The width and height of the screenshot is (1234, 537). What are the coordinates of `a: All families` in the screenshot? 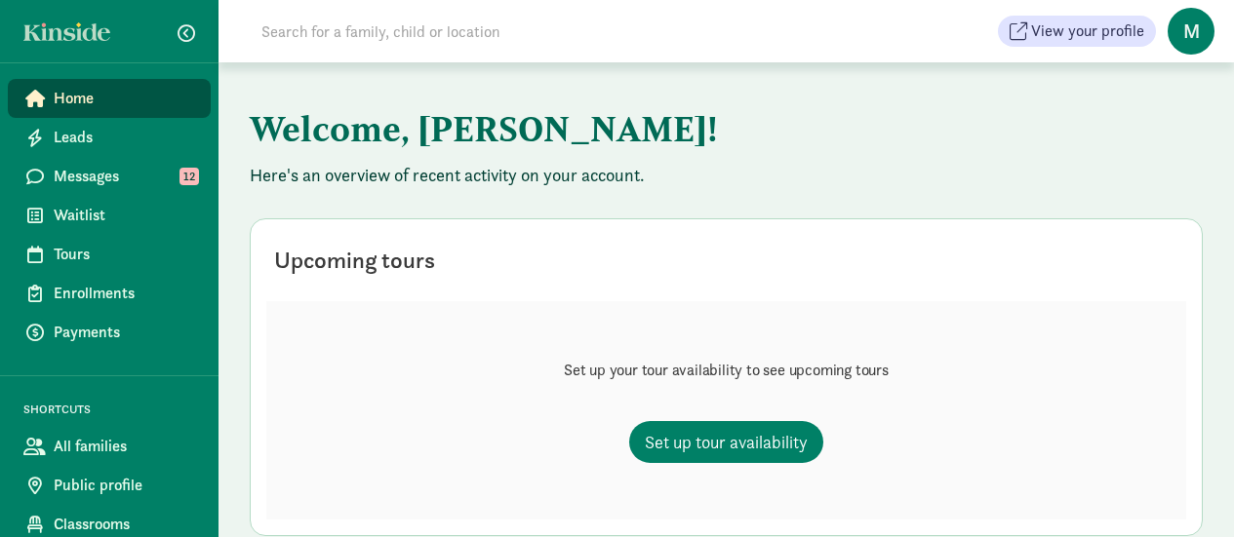 It's located at (109, 447).